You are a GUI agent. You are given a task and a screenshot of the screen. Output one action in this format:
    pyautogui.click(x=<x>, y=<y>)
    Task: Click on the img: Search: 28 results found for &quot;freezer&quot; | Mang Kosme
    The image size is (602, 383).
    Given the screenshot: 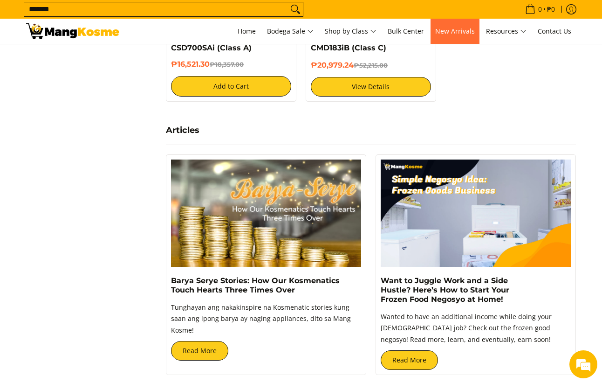 What is the action you would take?
    pyautogui.click(x=73, y=31)
    